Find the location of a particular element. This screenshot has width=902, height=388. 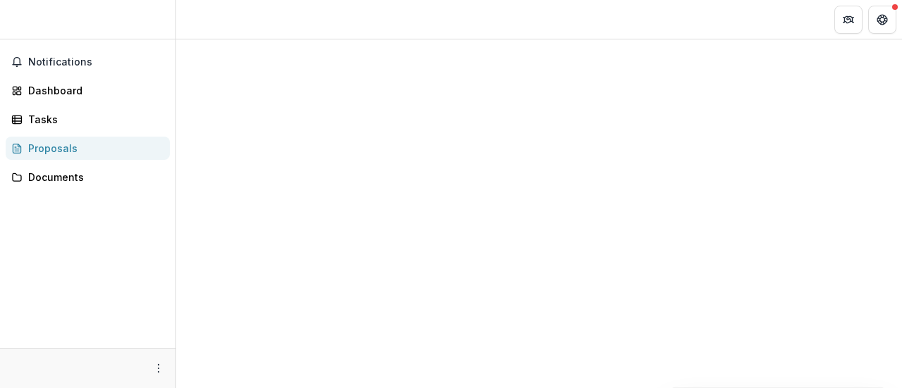

button: Get Help is located at coordinates (882, 20).